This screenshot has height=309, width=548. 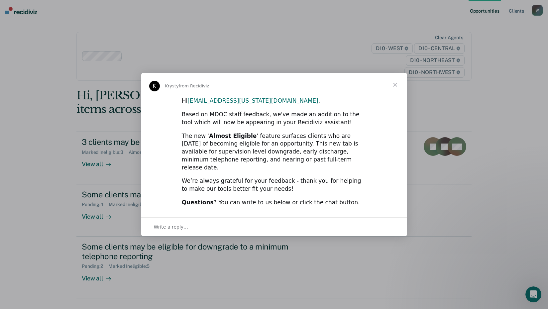 I want to click on div: ? You can write to us below or click the chat button., so click(x=274, y=203).